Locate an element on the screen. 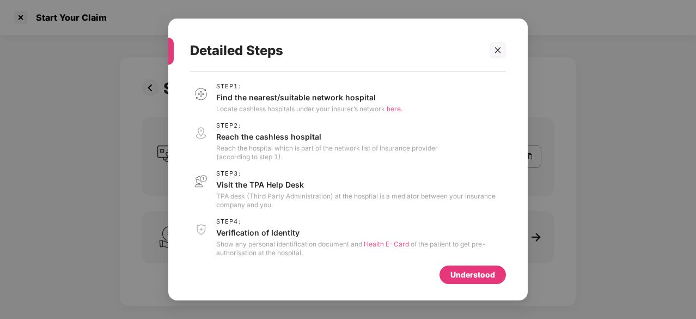 The image size is (696, 319). span: here. is located at coordinates (394, 108).